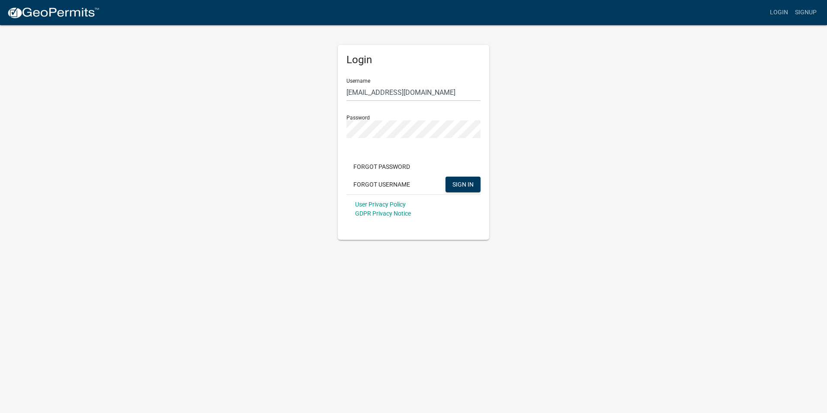 The height and width of the screenshot is (413, 827). I want to click on h5: Login, so click(414, 60).